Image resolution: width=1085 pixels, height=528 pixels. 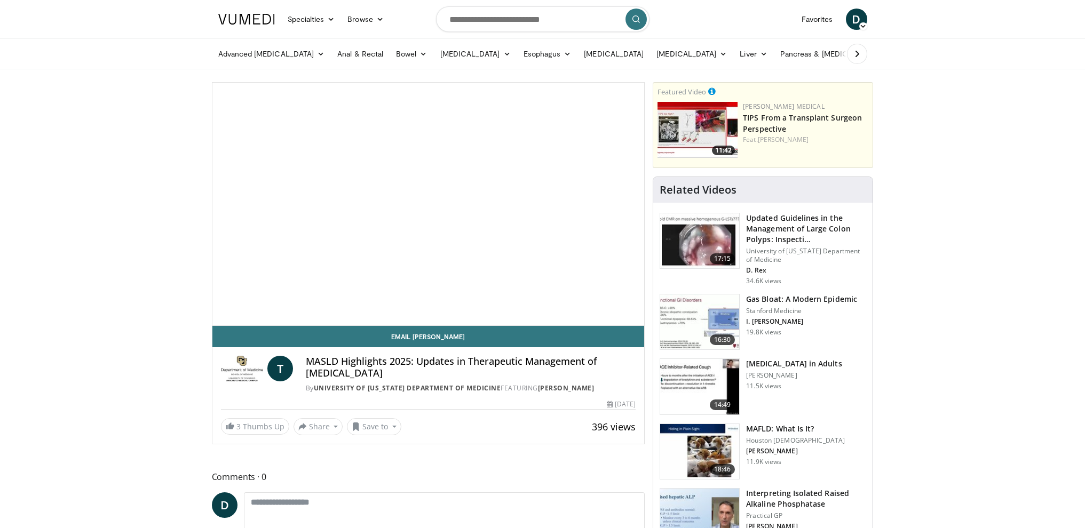 I want to click on p: 11.9K views, so click(x=763, y=462).